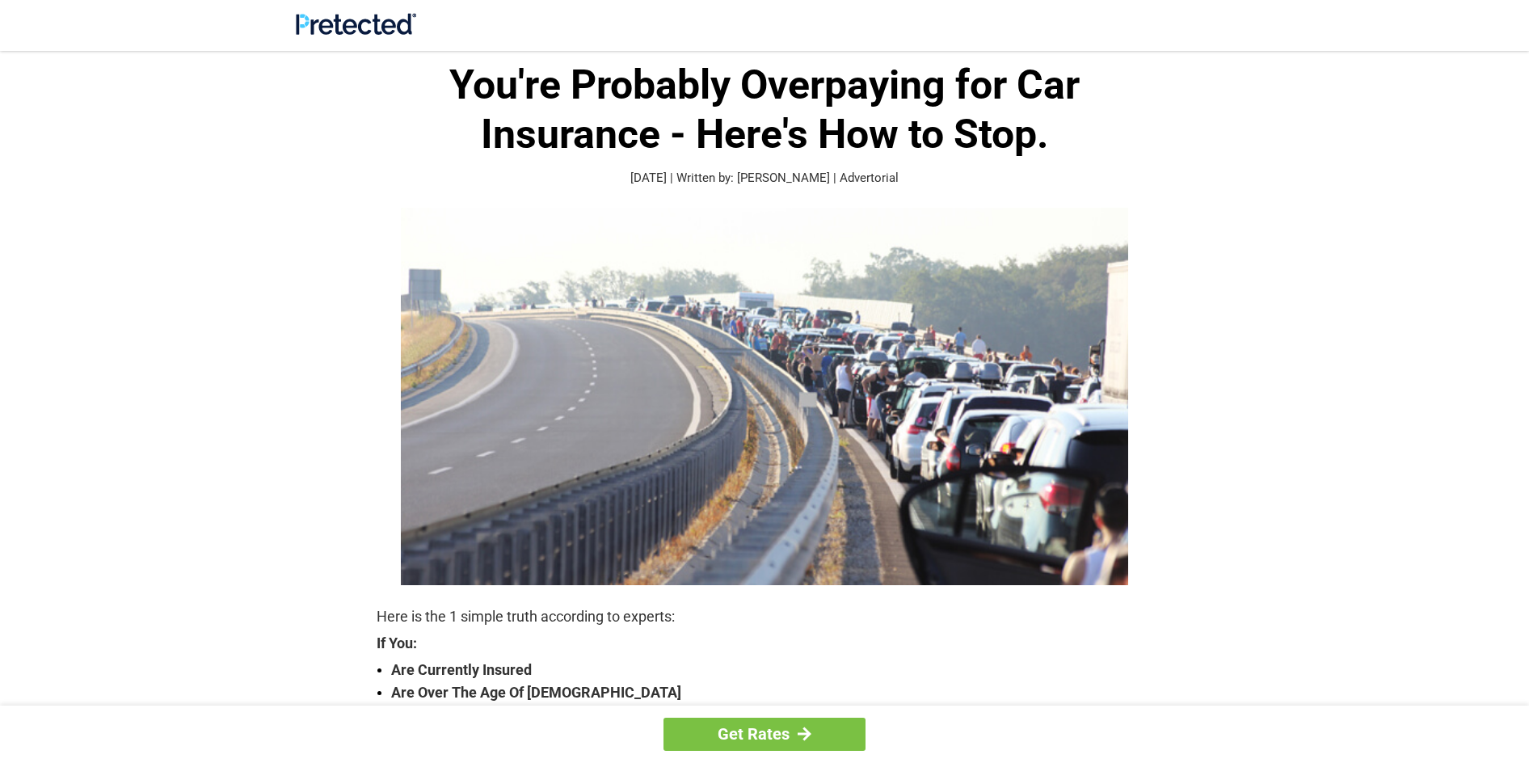 Image resolution: width=1529 pixels, height=763 pixels. What do you see at coordinates (772, 715) in the screenshot?
I see `strong: Drive Less Than 50 Miles Per Day` at bounding box center [772, 715].